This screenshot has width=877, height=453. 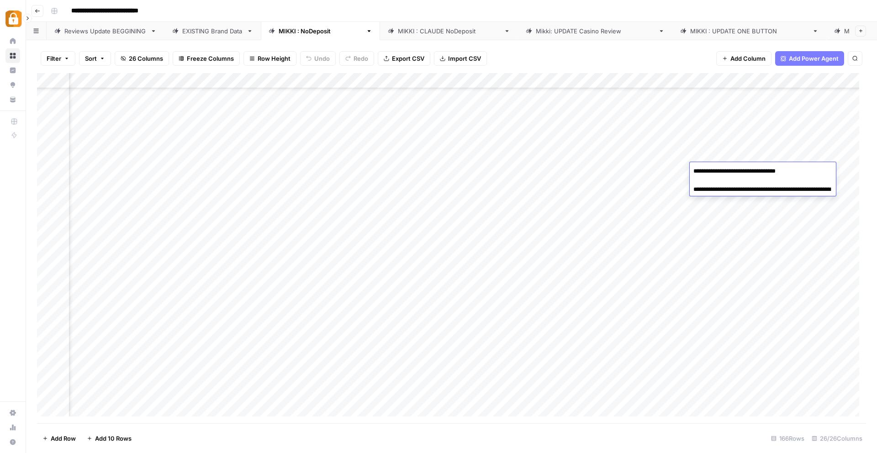 What do you see at coordinates (13, 85) in the screenshot?
I see `a: Opportunities` at bounding box center [13, 85].